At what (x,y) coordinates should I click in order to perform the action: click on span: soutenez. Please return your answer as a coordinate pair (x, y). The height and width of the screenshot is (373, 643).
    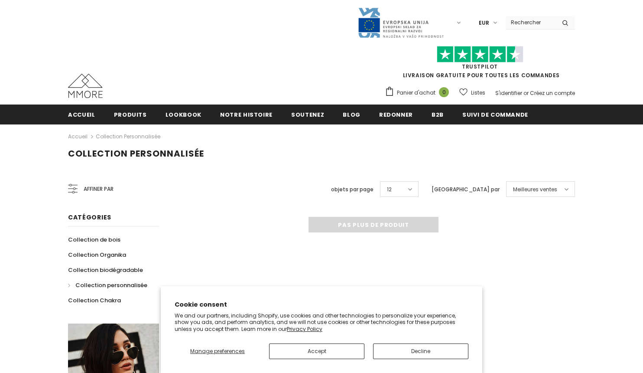
    Looking at the image, I should click on (308, 114).